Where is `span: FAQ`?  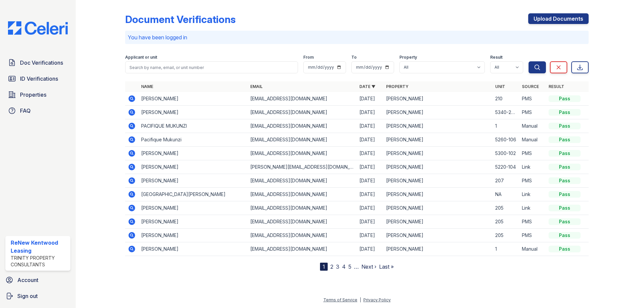 span: FAQ is located at coordinates (25, 111).